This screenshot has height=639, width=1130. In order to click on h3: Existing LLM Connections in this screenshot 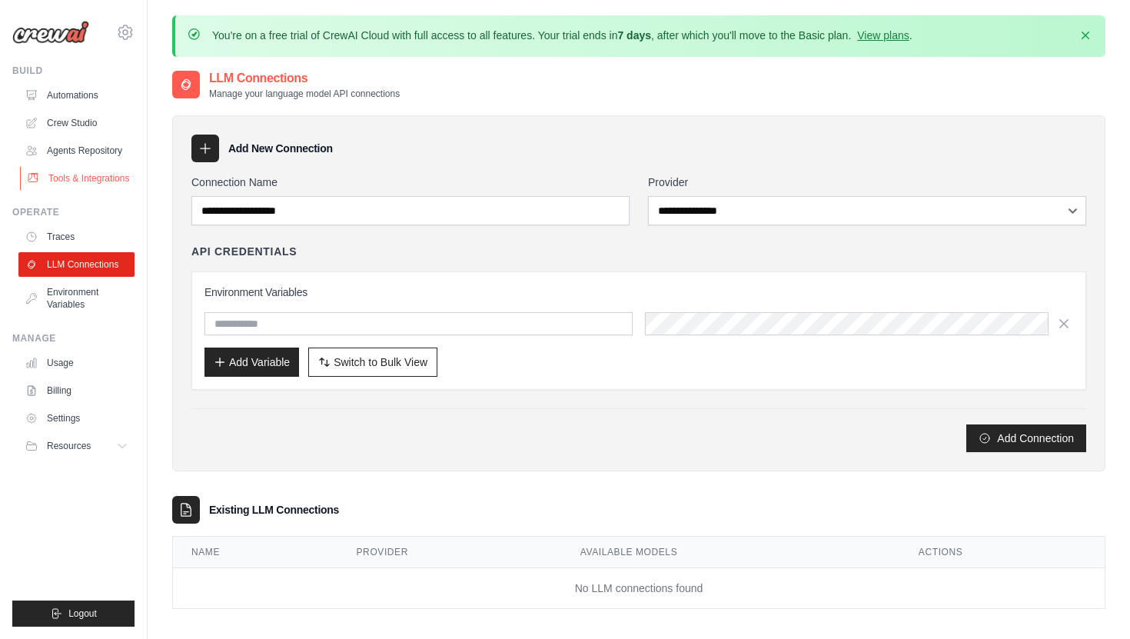, I will do `click(274, 509)`.